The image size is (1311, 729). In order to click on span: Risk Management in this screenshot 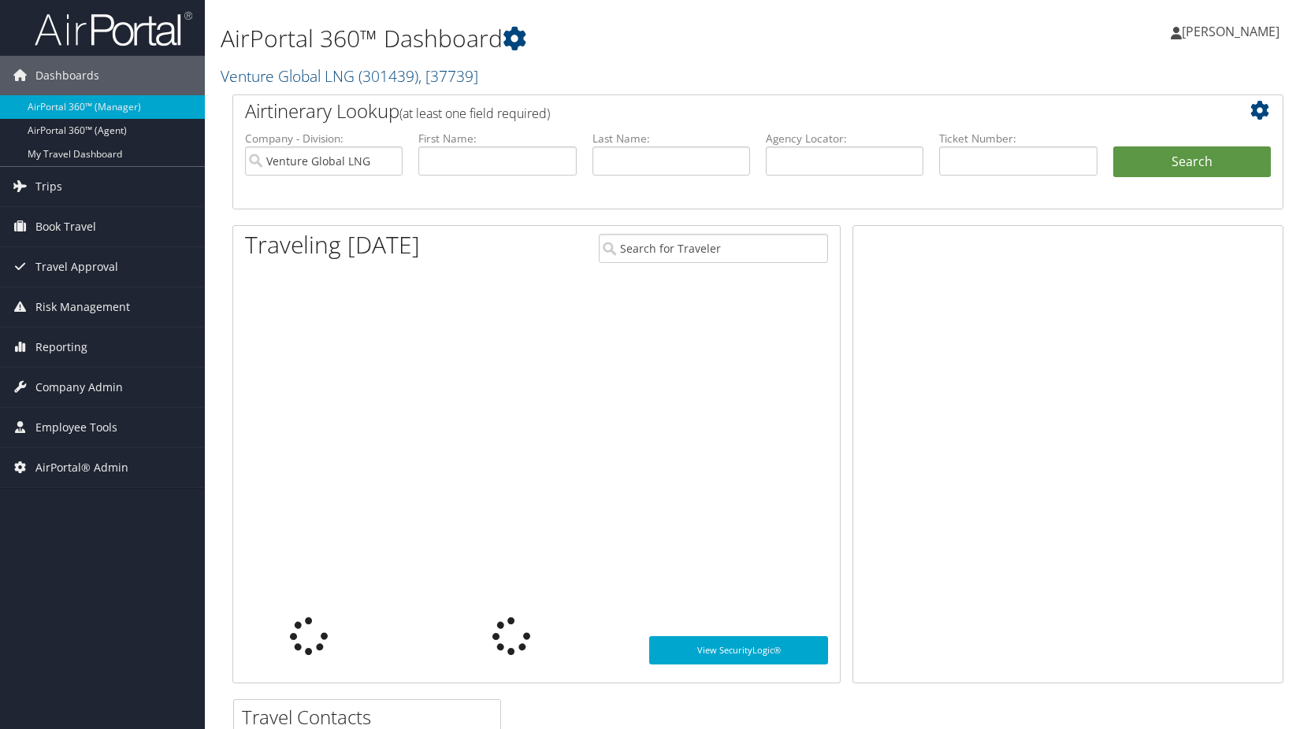, I will do `click(83, 307)`.